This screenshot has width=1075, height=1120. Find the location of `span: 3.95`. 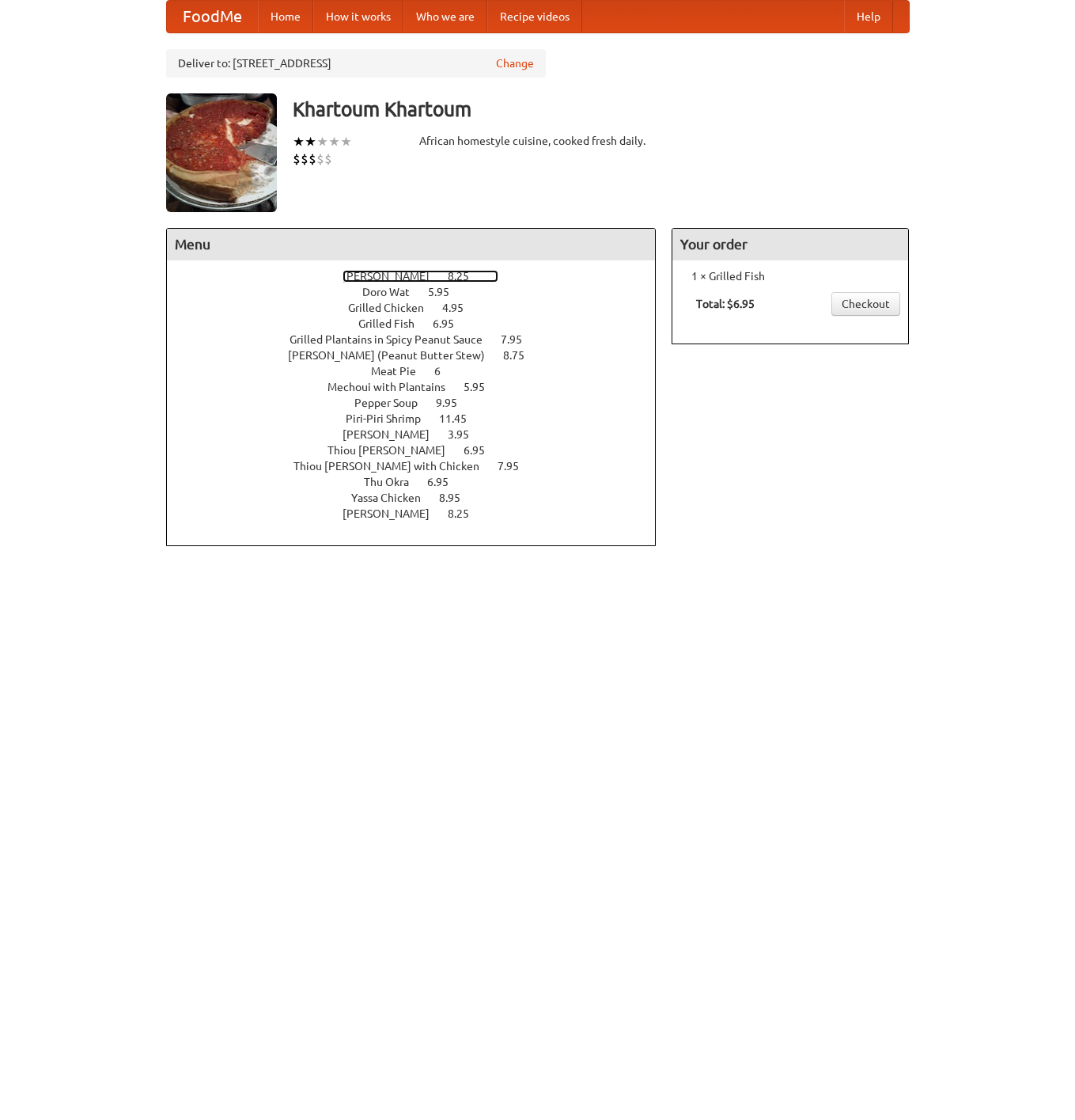

span: 3.95 is located at coordinates (466, 434).